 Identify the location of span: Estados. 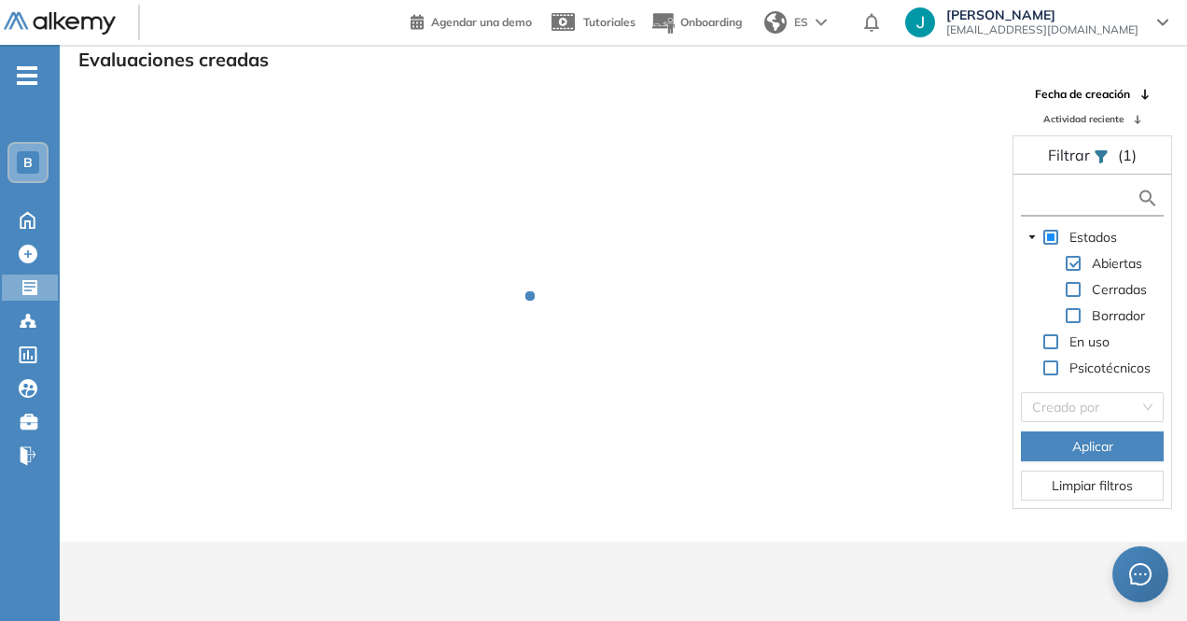
(1093, 237).